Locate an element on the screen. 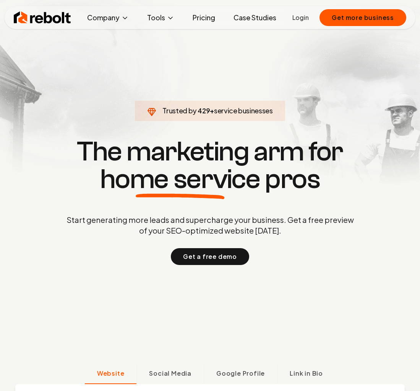 The width and height of the screenshot is (420, 391). a: Case Studies is located at coordinates (255, 18).